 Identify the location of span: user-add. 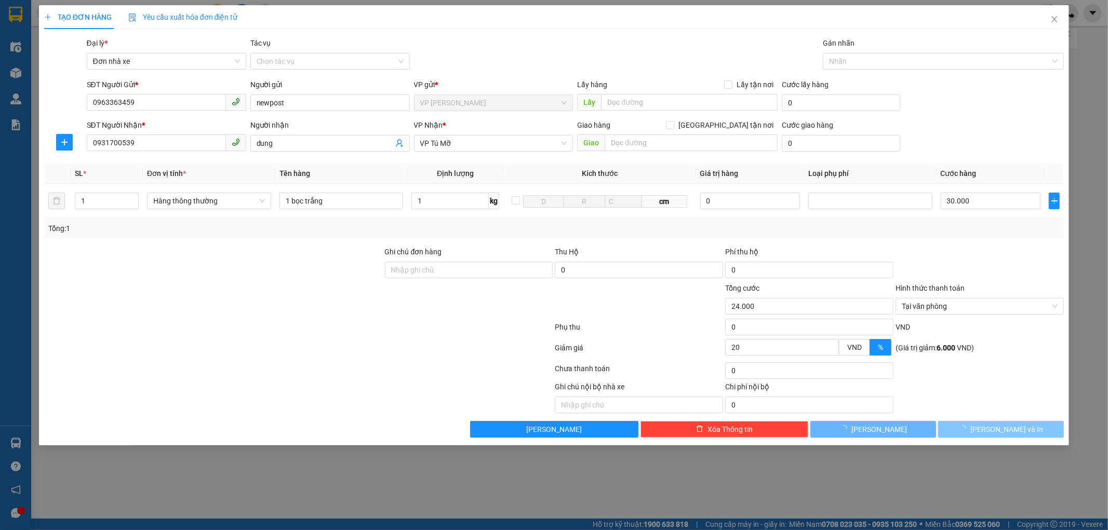
(399, 143).